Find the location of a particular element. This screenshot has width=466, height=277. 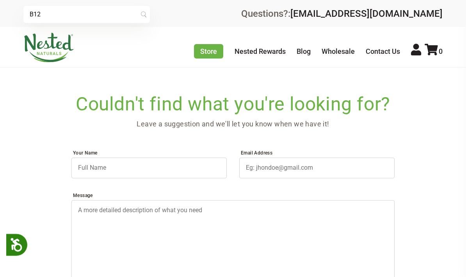

a: Wholesale is located at coordinates (338, 51).